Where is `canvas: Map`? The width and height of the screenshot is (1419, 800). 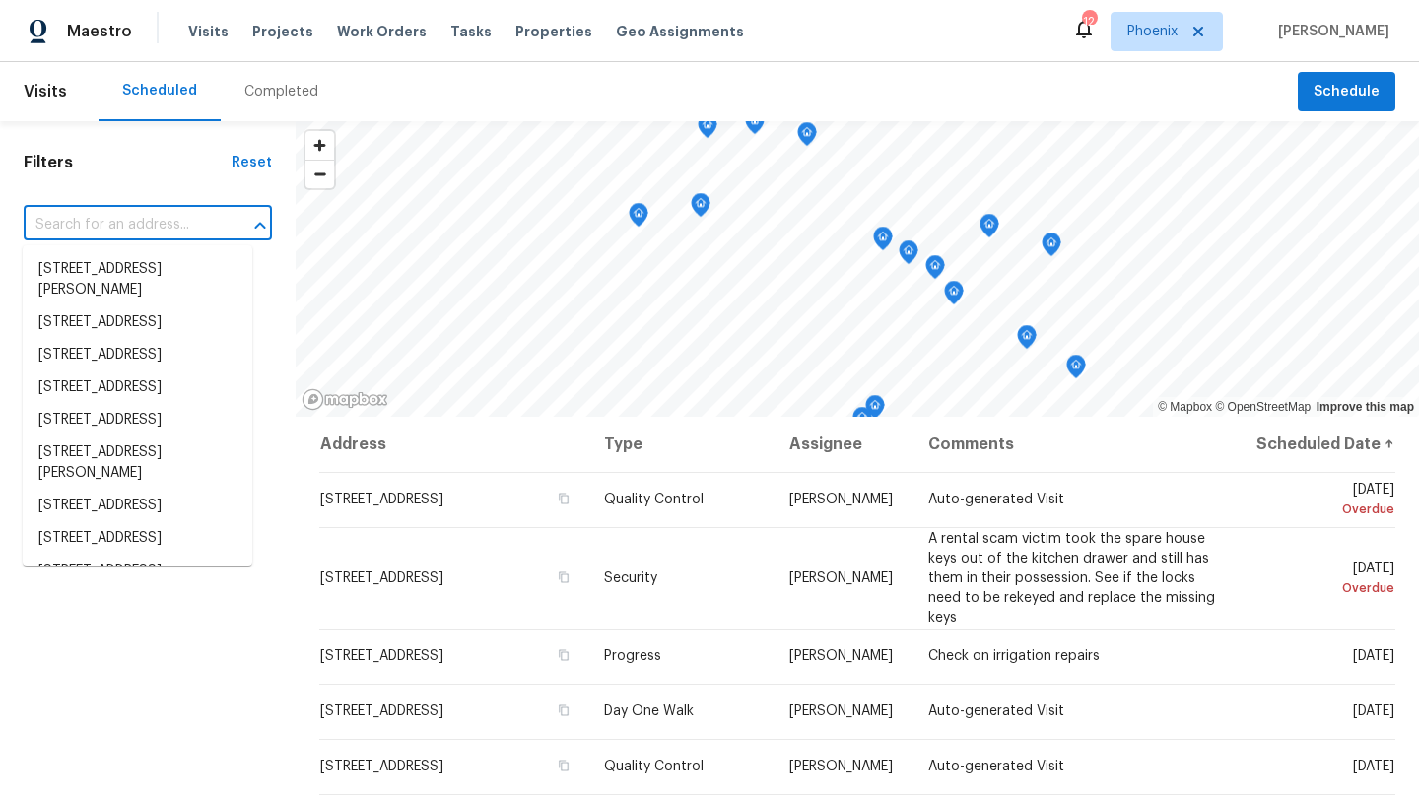
canvas: Map is located at coordinates (857, 269).